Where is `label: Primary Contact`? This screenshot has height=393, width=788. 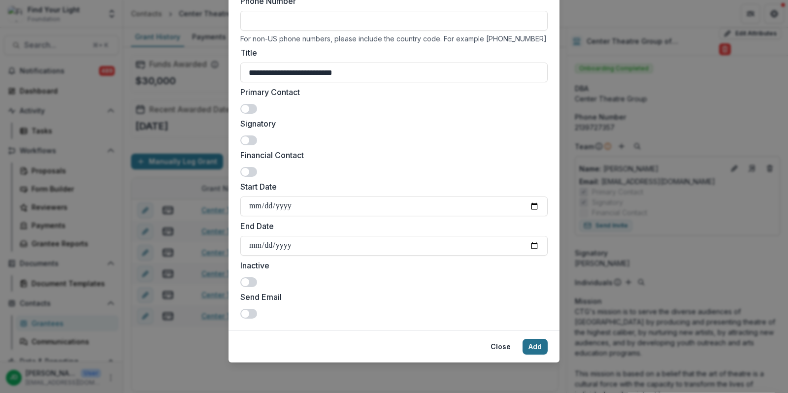 label: Primary Contact is located at coordinates (391, 92).